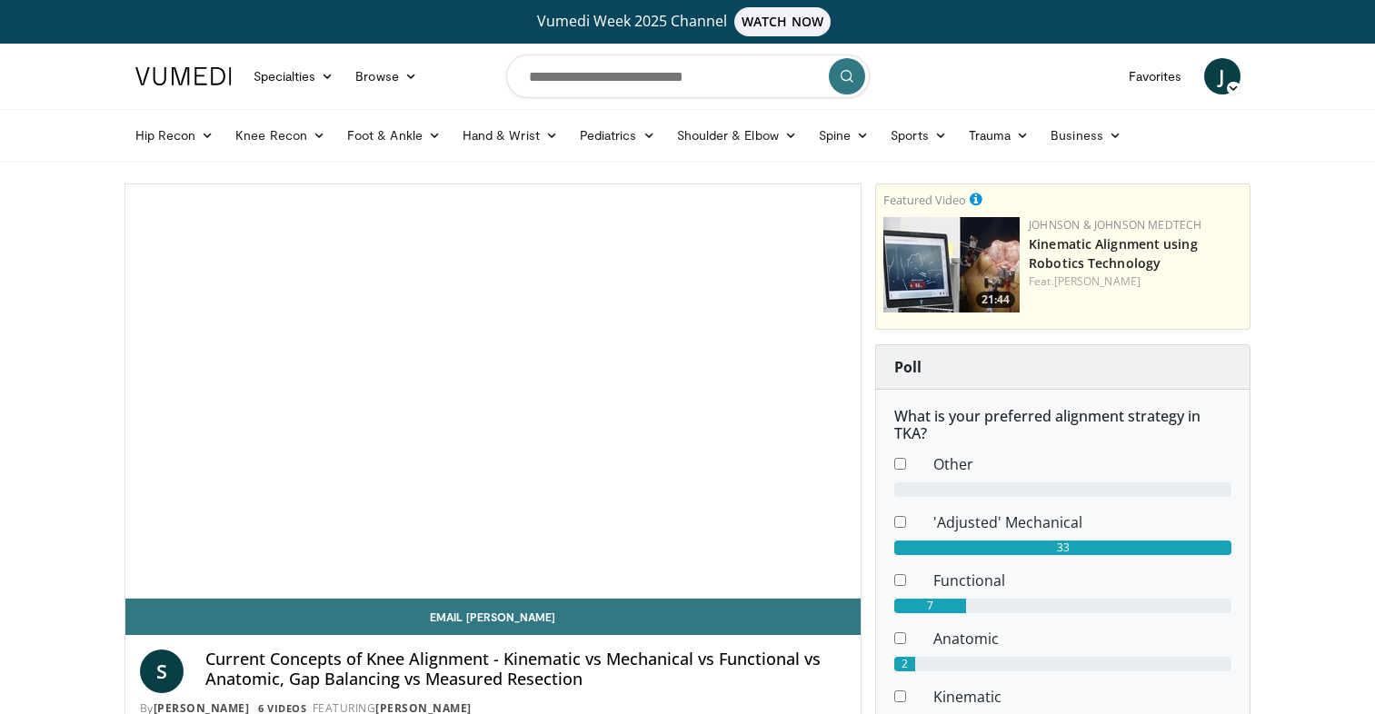 The image size is (1375, 714). What do you see at coordinates (930, 606) in the screenshot?
I see `div: 7` at bounding box center [930, 606].